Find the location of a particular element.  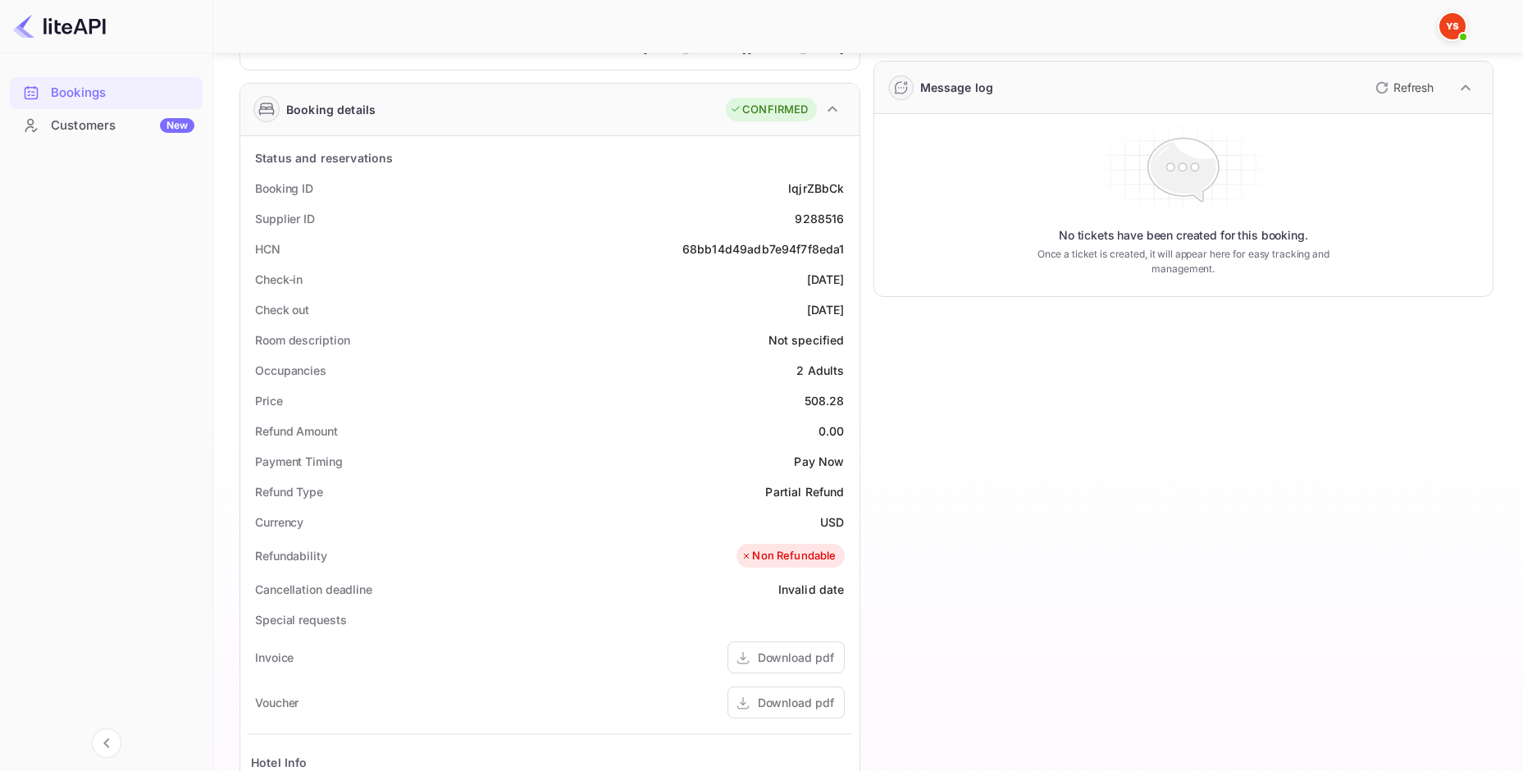

div: Customers is located at coordinates (122, 125).